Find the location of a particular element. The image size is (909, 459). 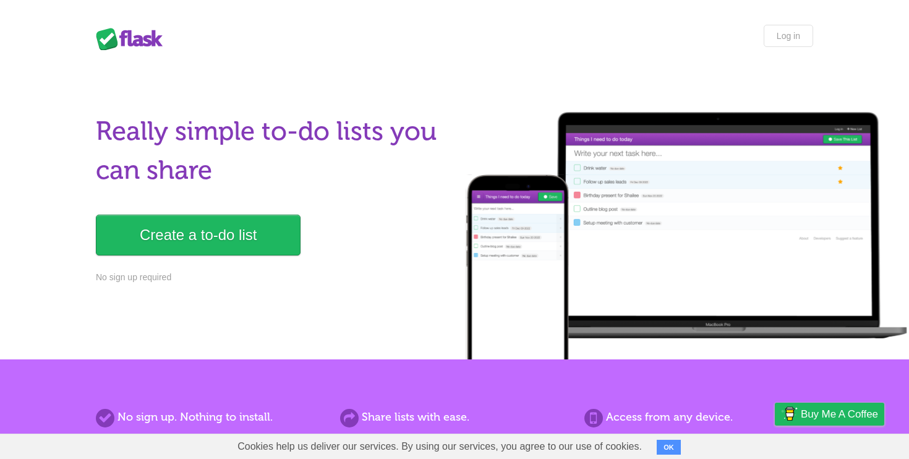

a: Log in is located at coordinates (788, 36).